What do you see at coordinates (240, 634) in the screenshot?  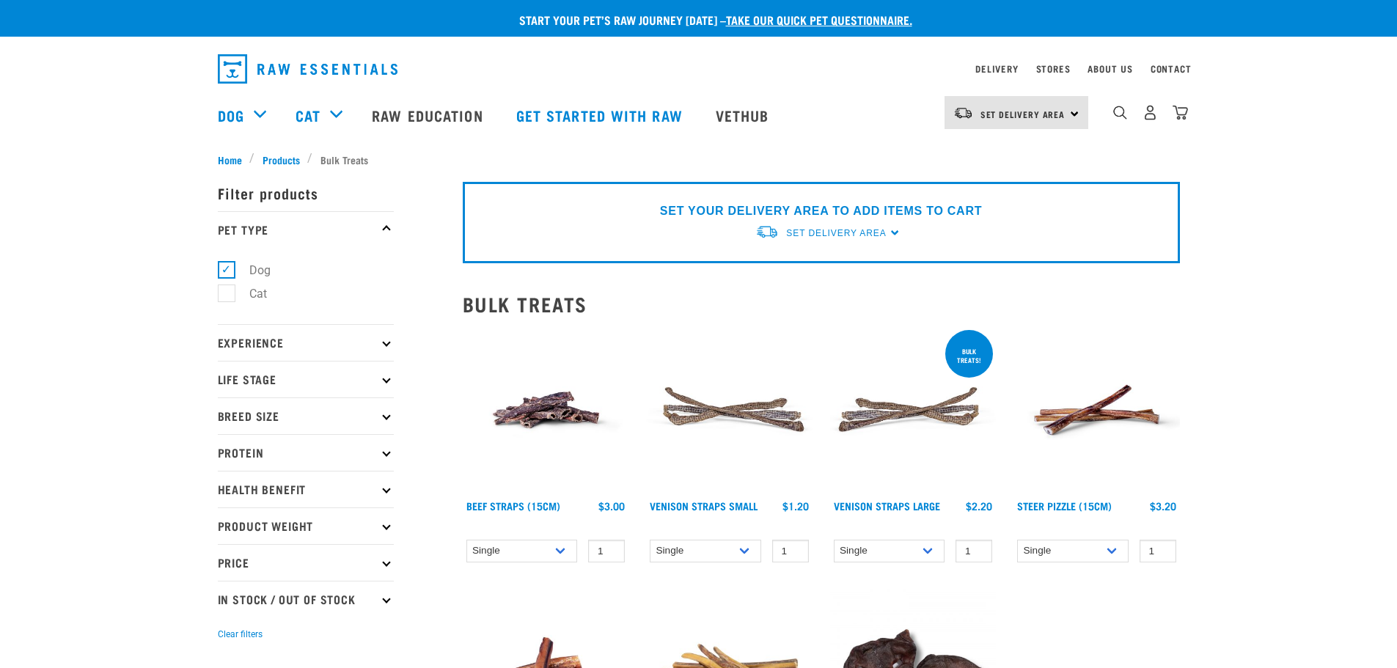 I see `button: Clear filters` at bounding box center [240, 634].